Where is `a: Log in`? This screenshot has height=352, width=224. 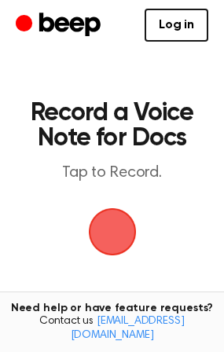
a: Log in is located at coordinates (176, 25).